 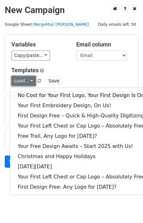 I want to click on button: Save, so click(x=54, y=81).